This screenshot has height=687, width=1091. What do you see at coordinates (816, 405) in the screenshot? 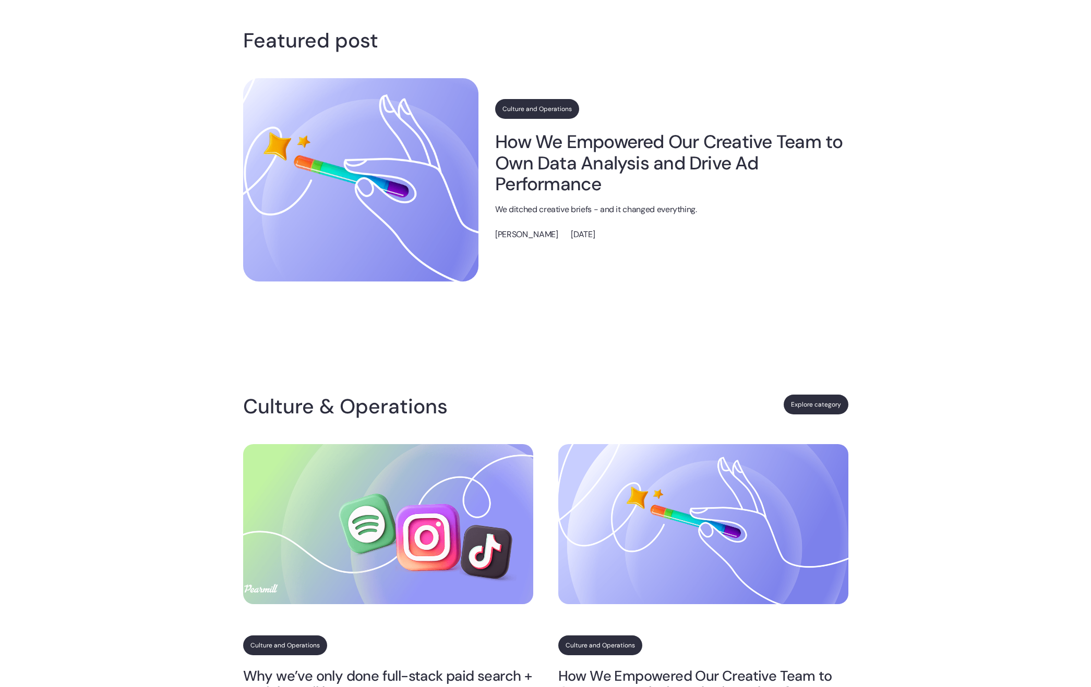
I see `a: Explore category` at bounding box center [816, 405].